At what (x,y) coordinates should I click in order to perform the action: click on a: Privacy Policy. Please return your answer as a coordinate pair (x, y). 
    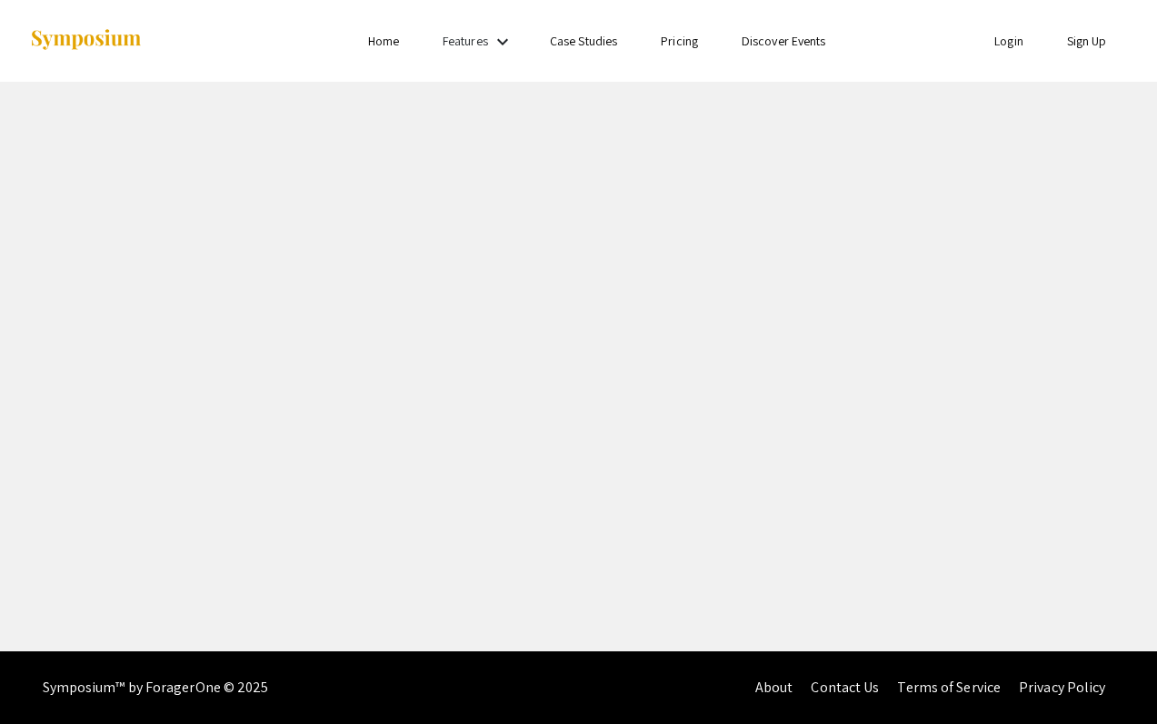
    Looking at the image, I should click on (1062, 687).